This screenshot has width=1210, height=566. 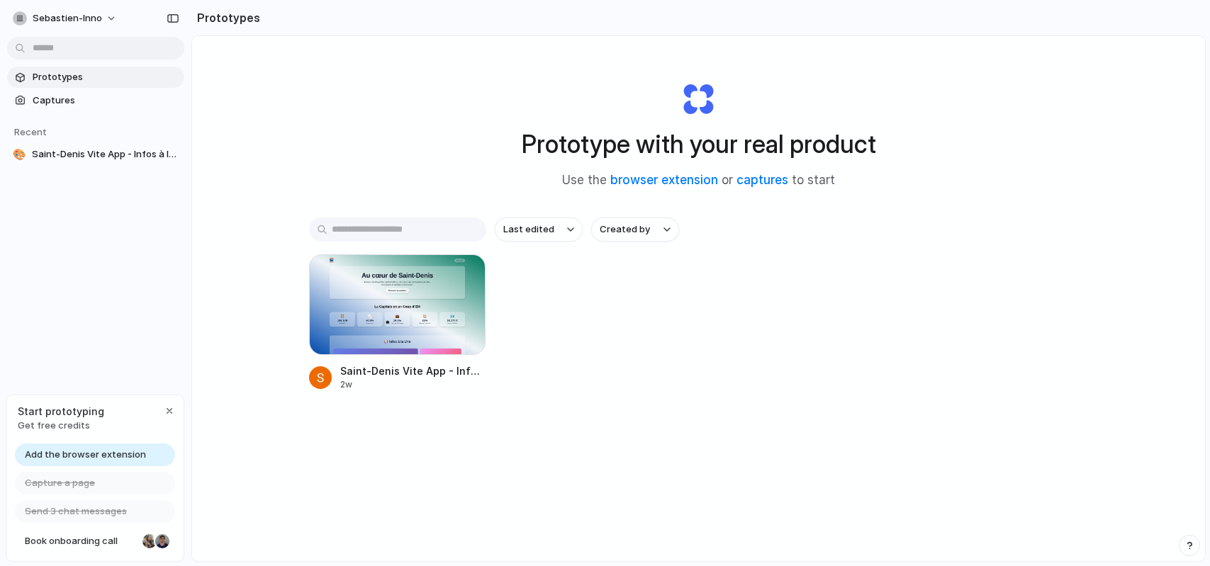 What do you see at coordinates (76, 512) in the screenshot?
I see `span: Send 3 chat messages` at bounding box center [76, 512].